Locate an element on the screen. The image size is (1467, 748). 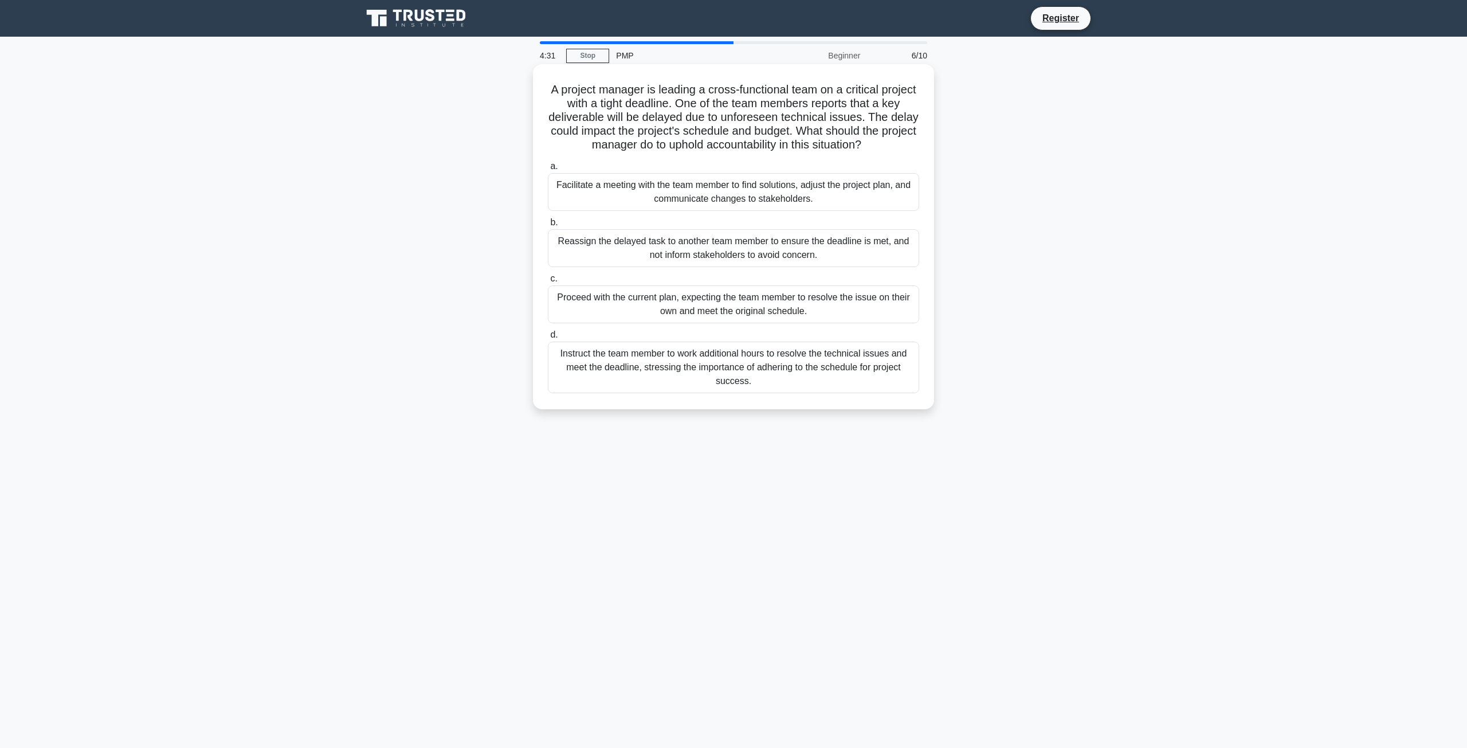
div: Instruct the team member to work additional hours to resolve the technical issues and meet the de... is located at coordinates (734, 367).